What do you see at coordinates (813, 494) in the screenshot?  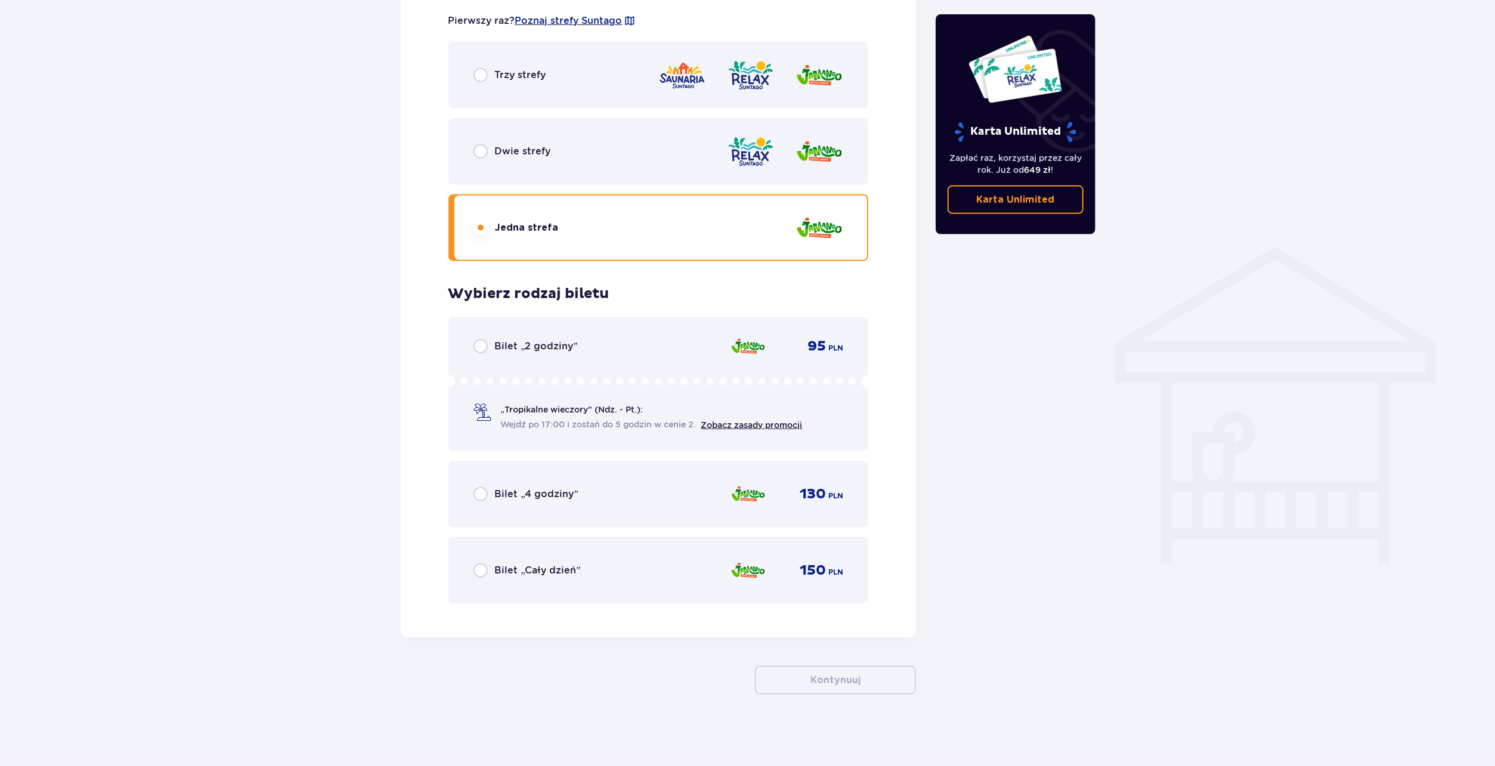 I see `span: 130` at bounding box center [813, 494].